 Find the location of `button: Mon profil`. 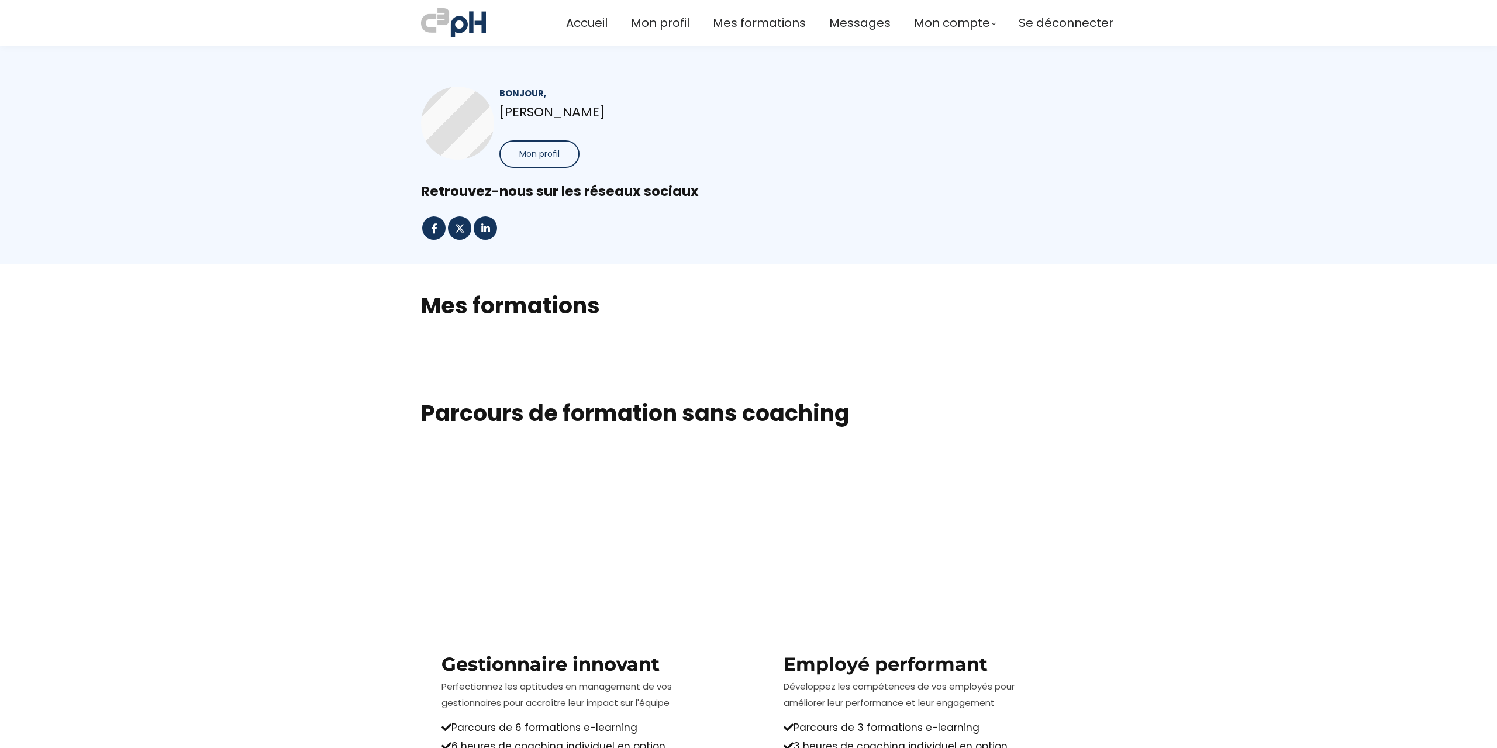

button: Mon profil is located at coordinates (539, 154).